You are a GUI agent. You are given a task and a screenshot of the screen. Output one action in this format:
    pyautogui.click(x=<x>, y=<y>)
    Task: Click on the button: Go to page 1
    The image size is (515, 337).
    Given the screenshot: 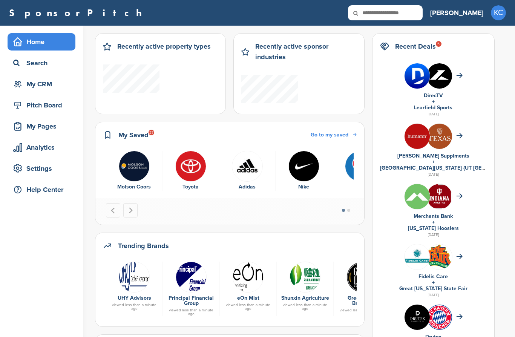 What is the action you would take?
    pyautogui.click(x=344, y=211)
    